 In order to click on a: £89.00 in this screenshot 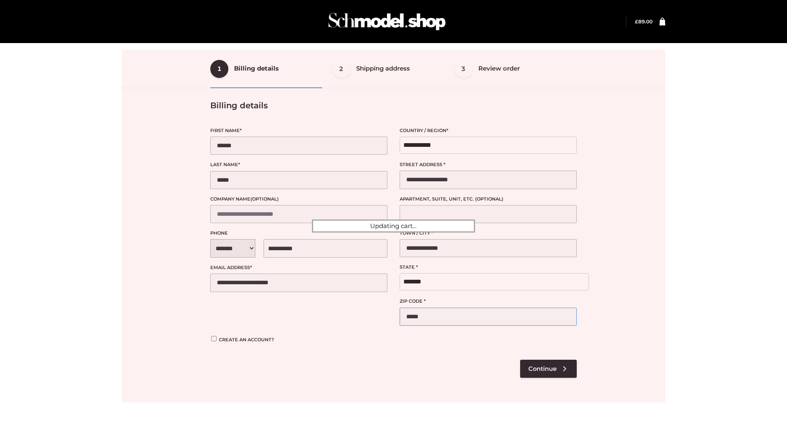, I will do `click(643, 21)`.